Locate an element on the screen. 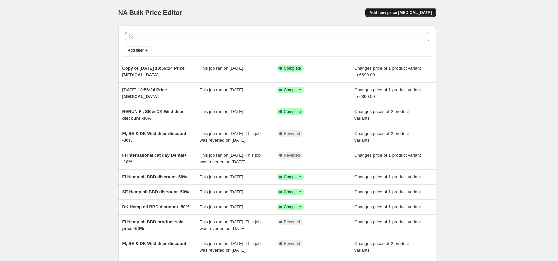 The height and width of the screenshot is (261, 558). span: FI, SE & DK Wild deer discount -30% is located at coordinates (154, 137).